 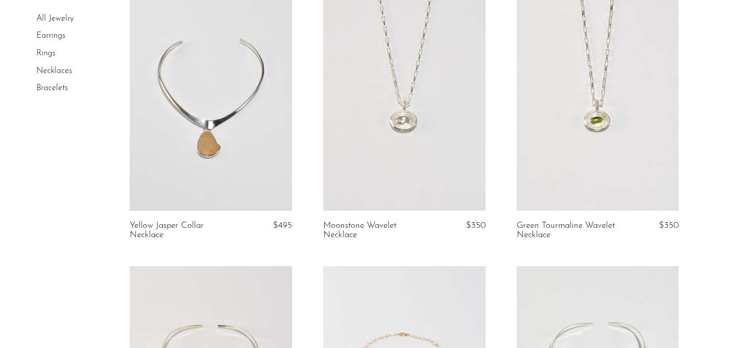 I want to click on a: Rings, so click(x=46, y=53).